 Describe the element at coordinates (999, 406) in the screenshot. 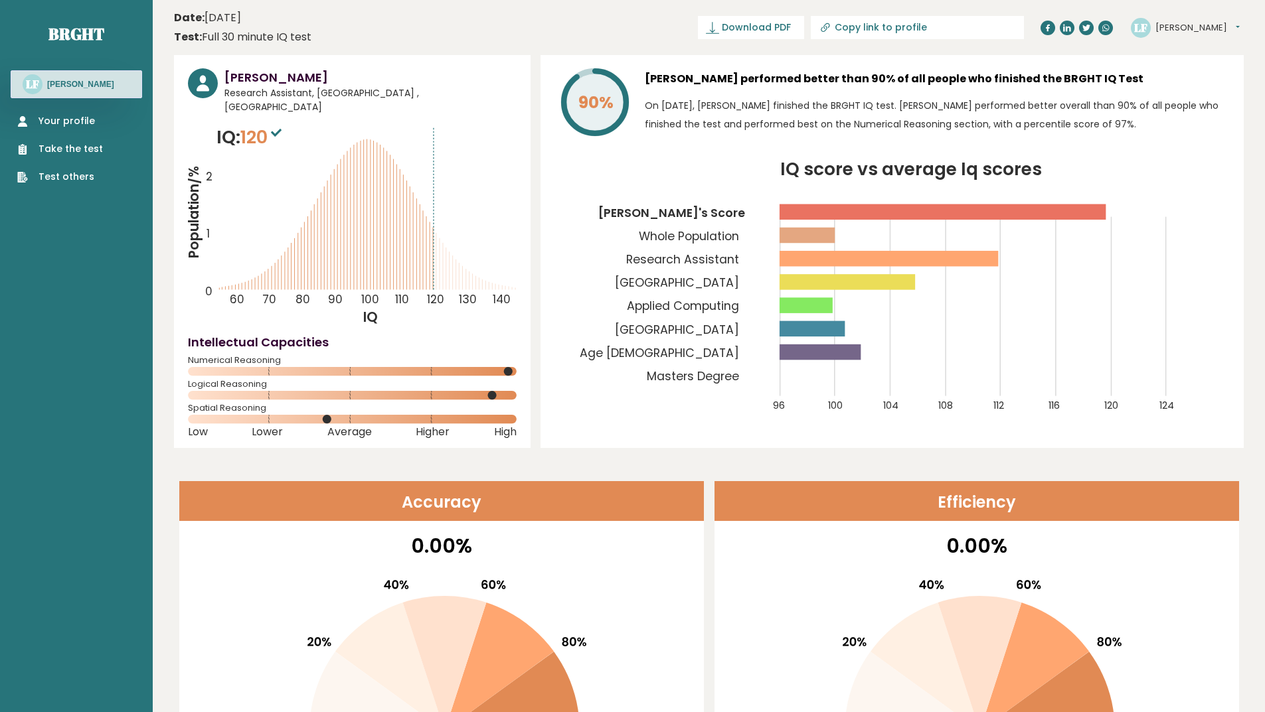

I see `tspan: 112` at that location.